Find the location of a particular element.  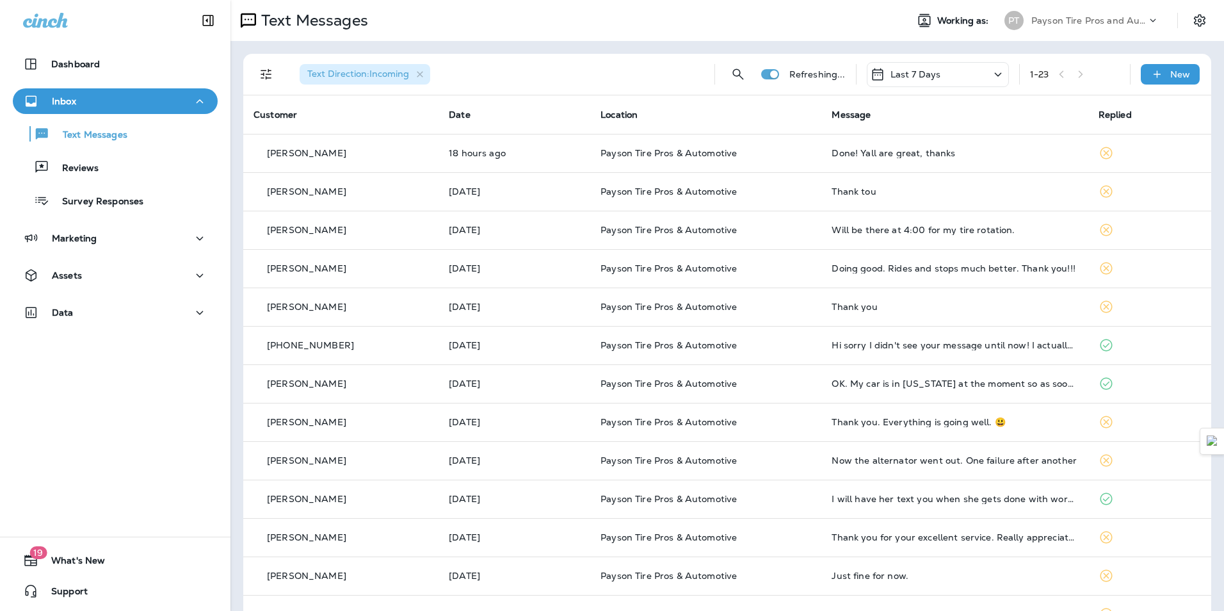

div: Thank you for your excellent service. Really appreciate the fast service and the follow-up. is located at coordinates (954, 537).